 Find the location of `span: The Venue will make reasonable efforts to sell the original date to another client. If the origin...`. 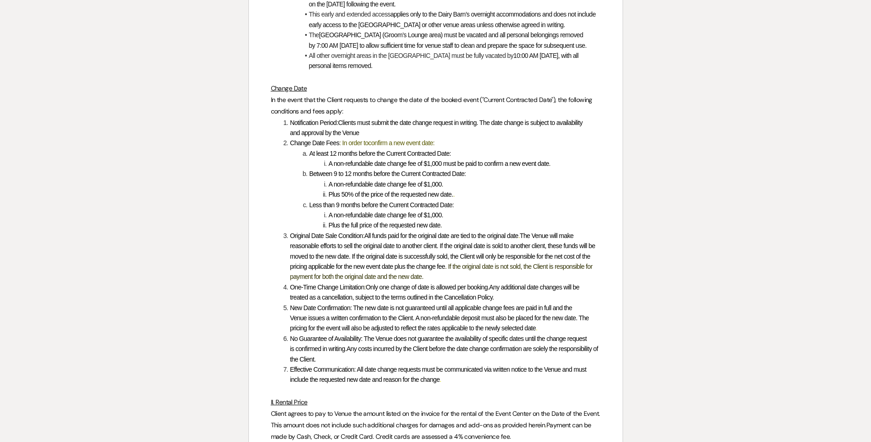

span: The Venue will make reasonable efforts to sell the original date to another client. If the origin... is located at coordinates (444, 251).